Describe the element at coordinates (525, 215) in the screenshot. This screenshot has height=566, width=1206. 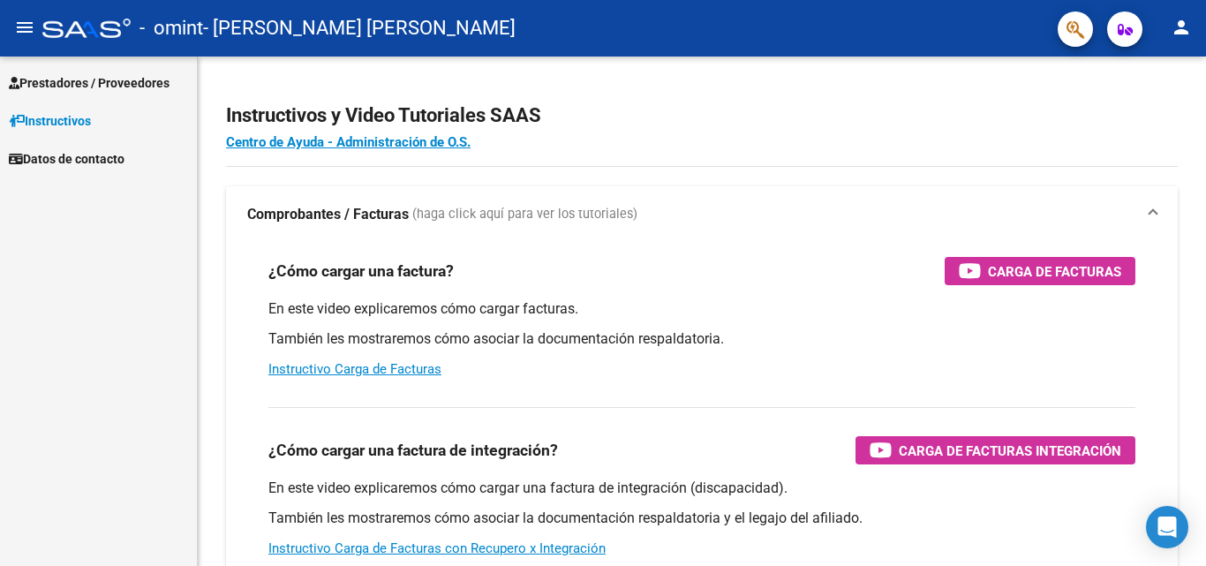
I see `span: (haga click aquí para ver los tutoriales)` at that location.